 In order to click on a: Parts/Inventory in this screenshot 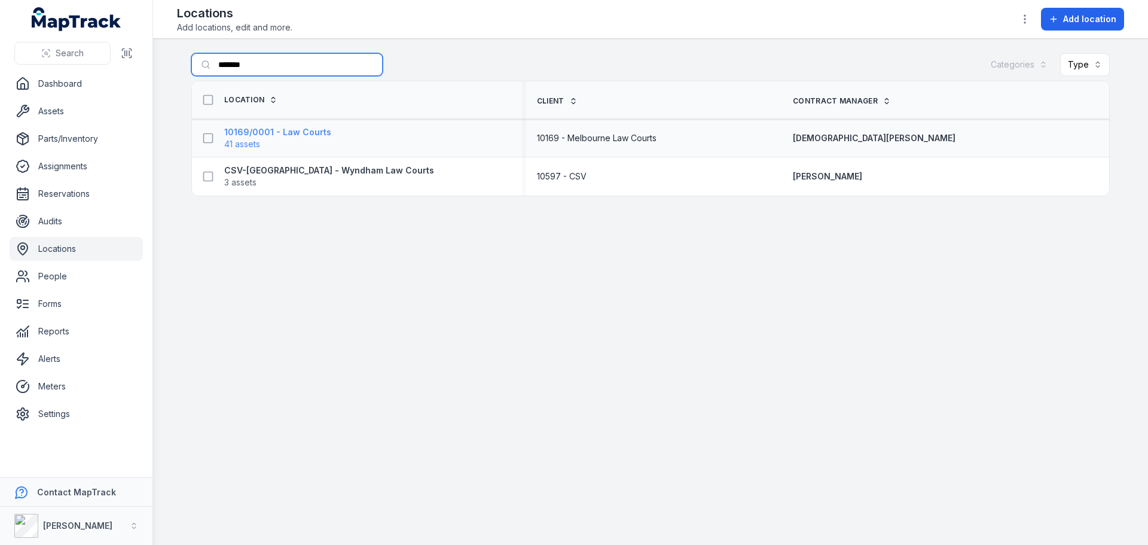, I will do `click(76, 139)`.